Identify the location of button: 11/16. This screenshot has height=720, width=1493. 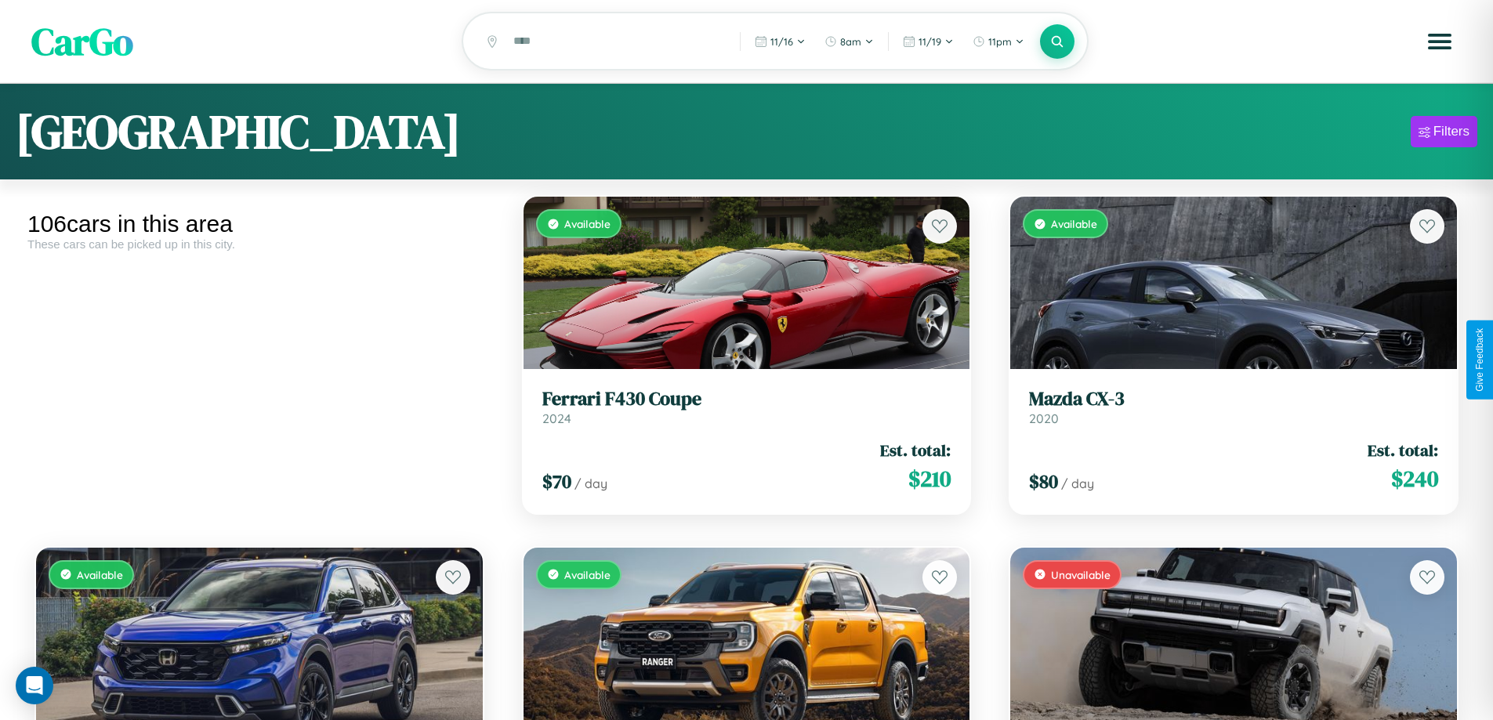
(780, 42).